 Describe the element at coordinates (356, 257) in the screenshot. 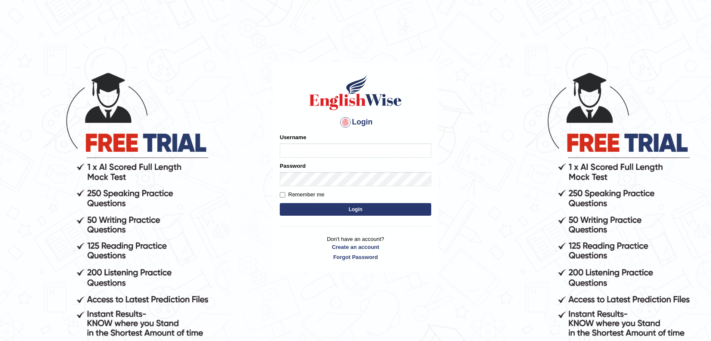

I see `a: Forgot Password` at that location.